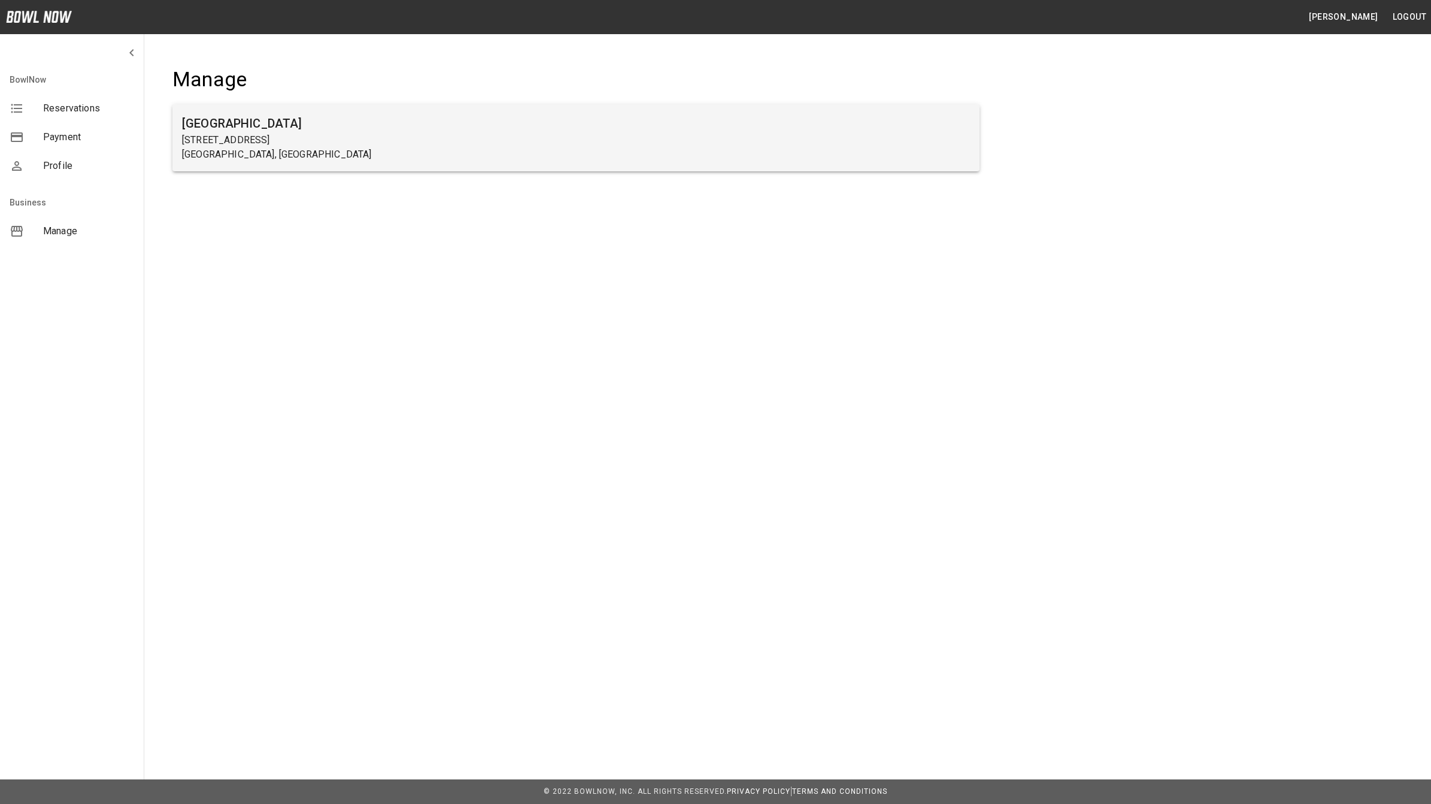  What do you see at coordinates (89, 166) in the screenshot?
I see `span: Profile` at bounding box center [89, 166].